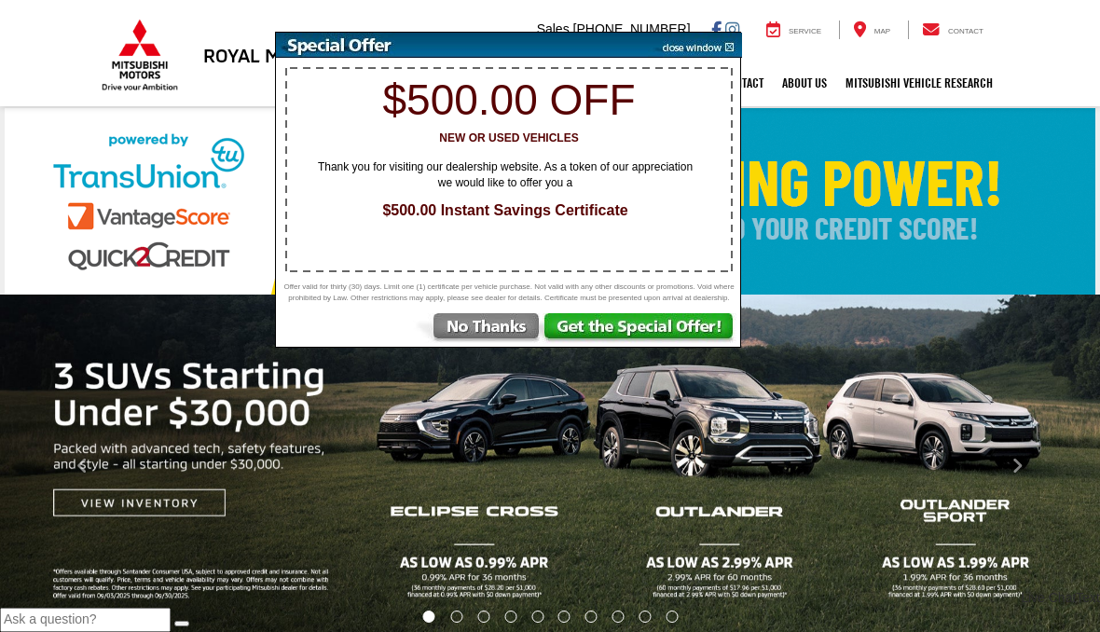 The height and width of the screenshot is (632, 1100). I want to click on li: Go to slide number 7., so click(591, 616).